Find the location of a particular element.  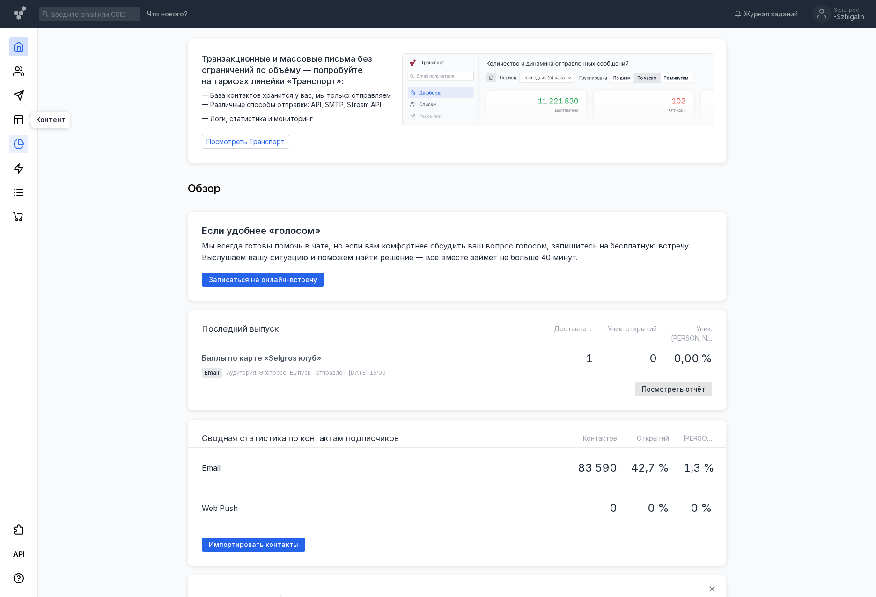

span: 1 is located at coordinates (589, 358).